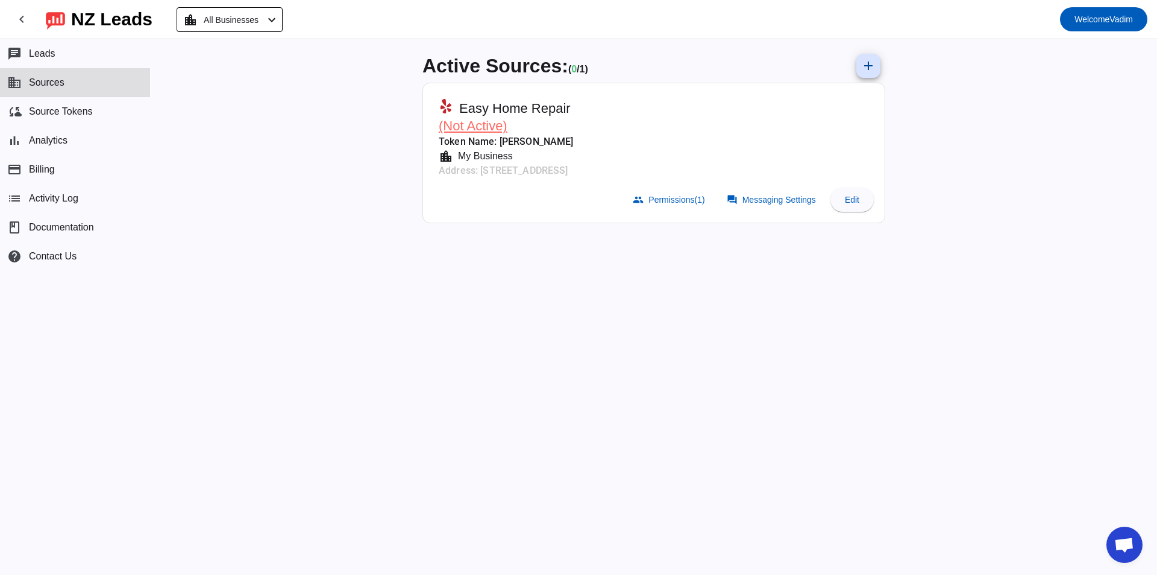  I want to click on button: All Businesses, so click(230, 19).